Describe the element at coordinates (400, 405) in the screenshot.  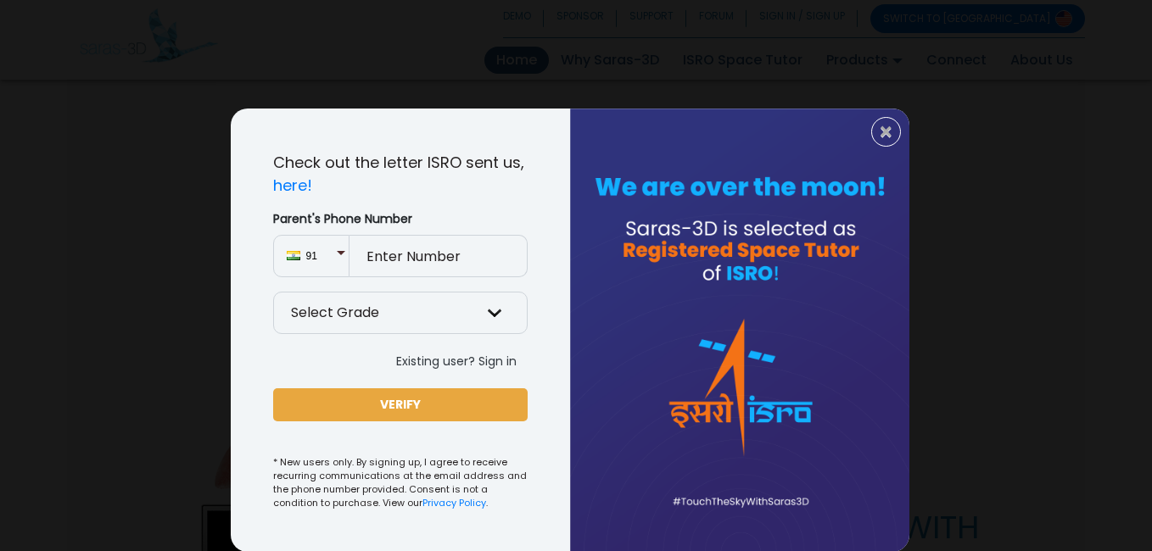
I see `button: VERIFY` at that location.